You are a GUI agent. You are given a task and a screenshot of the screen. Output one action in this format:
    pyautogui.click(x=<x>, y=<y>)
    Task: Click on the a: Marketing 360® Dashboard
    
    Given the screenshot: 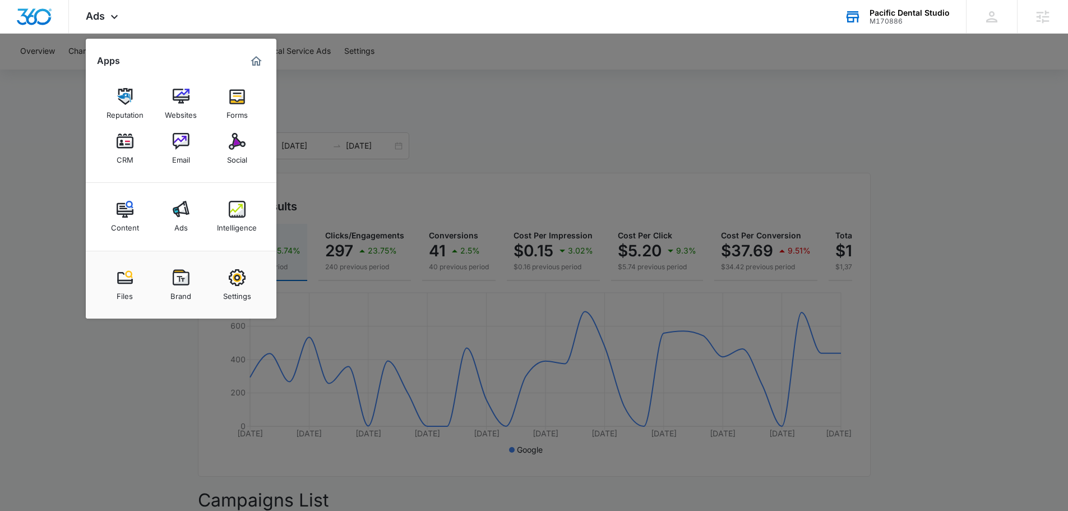 What is the action you would take?
    pyautogui.click(x=256, y=61)
    